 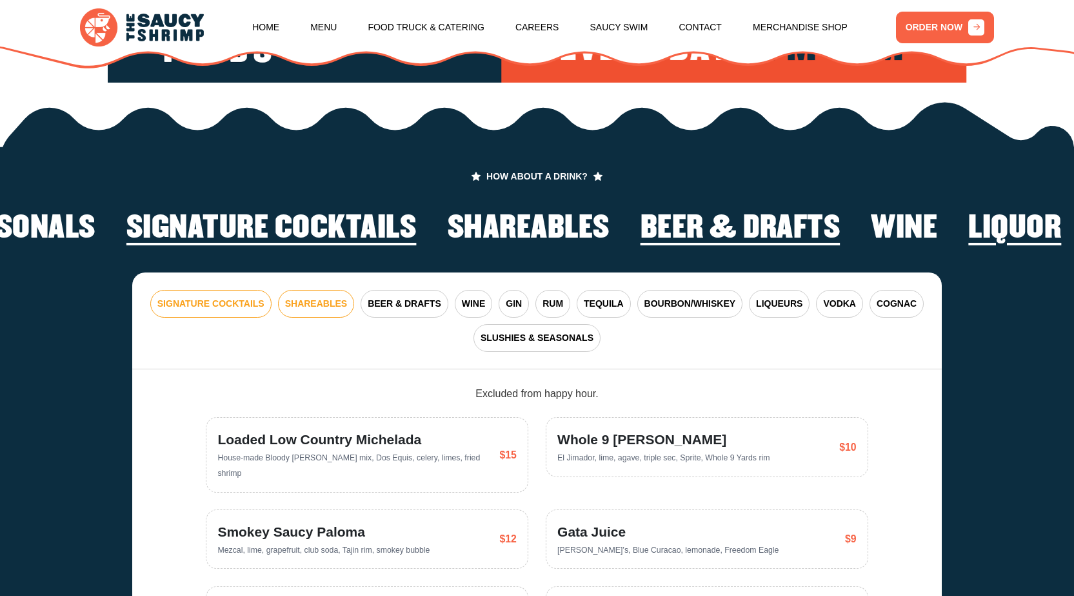 I want to click on a: Careers, so click(x=538, y=27).